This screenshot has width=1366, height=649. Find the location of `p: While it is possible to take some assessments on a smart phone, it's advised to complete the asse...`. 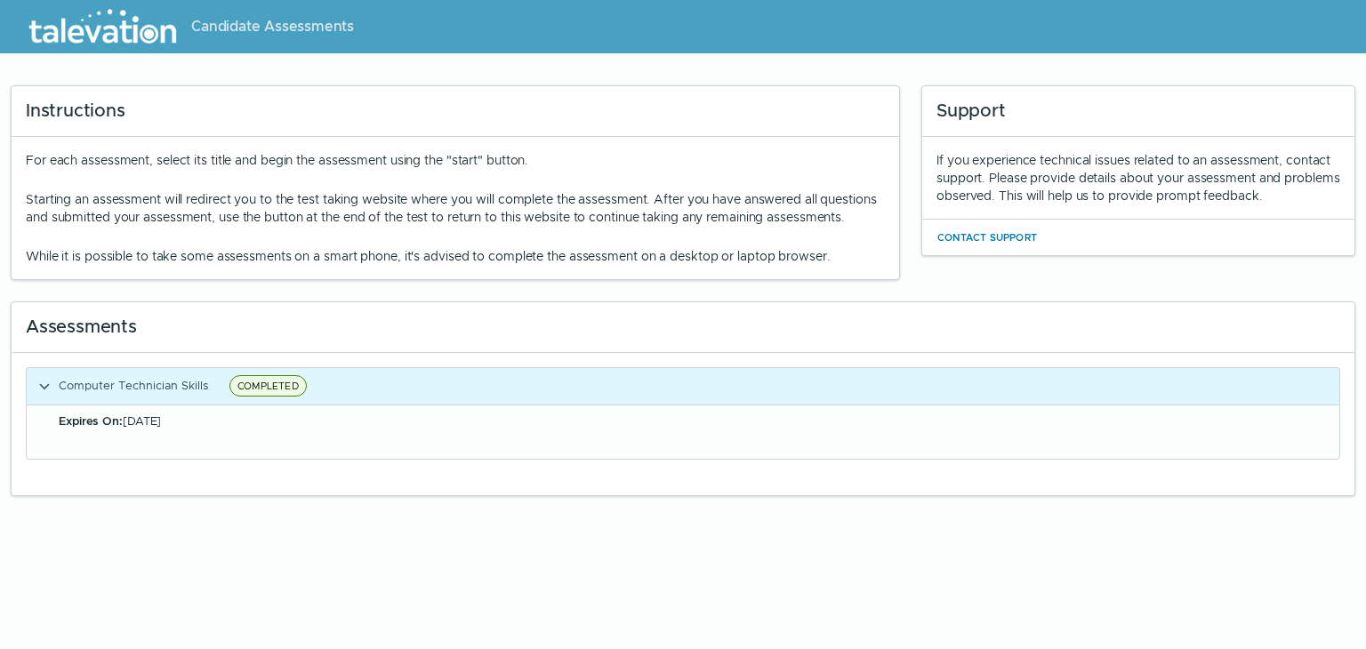

p: While it is possible to take some assessments on a smart phone, it's advised to complete the asse... is located at coordinates (455, 256).